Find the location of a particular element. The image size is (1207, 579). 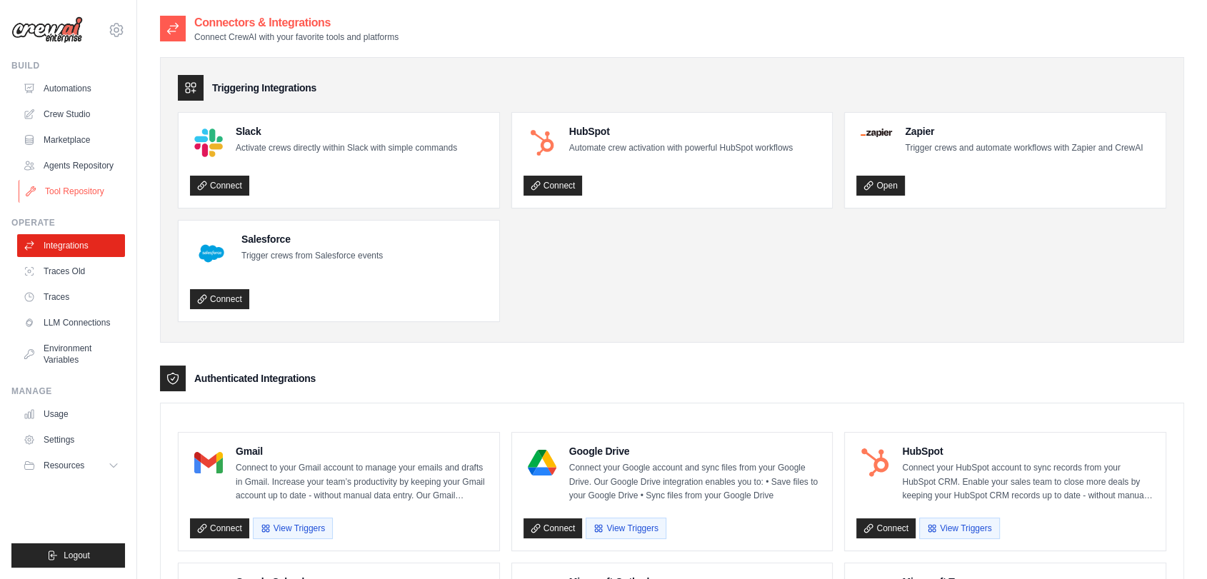

img: Google Drive Logo is located at coordinates (542, 463).